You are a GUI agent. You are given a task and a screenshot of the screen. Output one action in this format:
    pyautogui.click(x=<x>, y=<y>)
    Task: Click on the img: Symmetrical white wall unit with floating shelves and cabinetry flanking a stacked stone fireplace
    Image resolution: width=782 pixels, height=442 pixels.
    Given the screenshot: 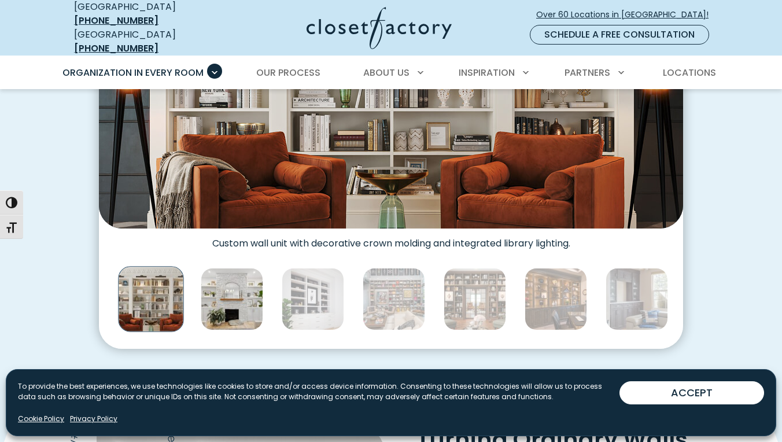 What is the action you would take?
    pyautogui.click(x=232, y=299)
    